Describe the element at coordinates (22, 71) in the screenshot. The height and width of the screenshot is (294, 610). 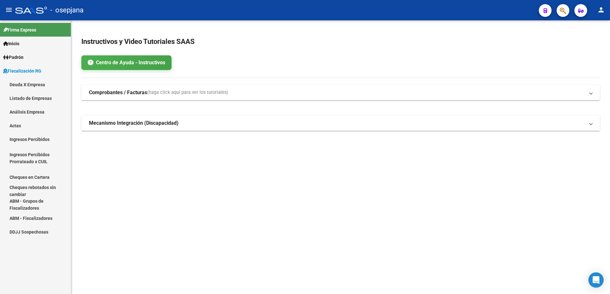
I see `span: Fiscalización RG` at that location.